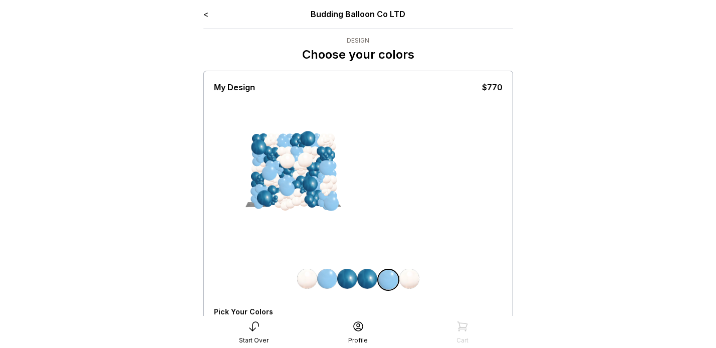 The height and width of the screenshot is (348, 716). I want to click on div: Cart, so click(462, 340).